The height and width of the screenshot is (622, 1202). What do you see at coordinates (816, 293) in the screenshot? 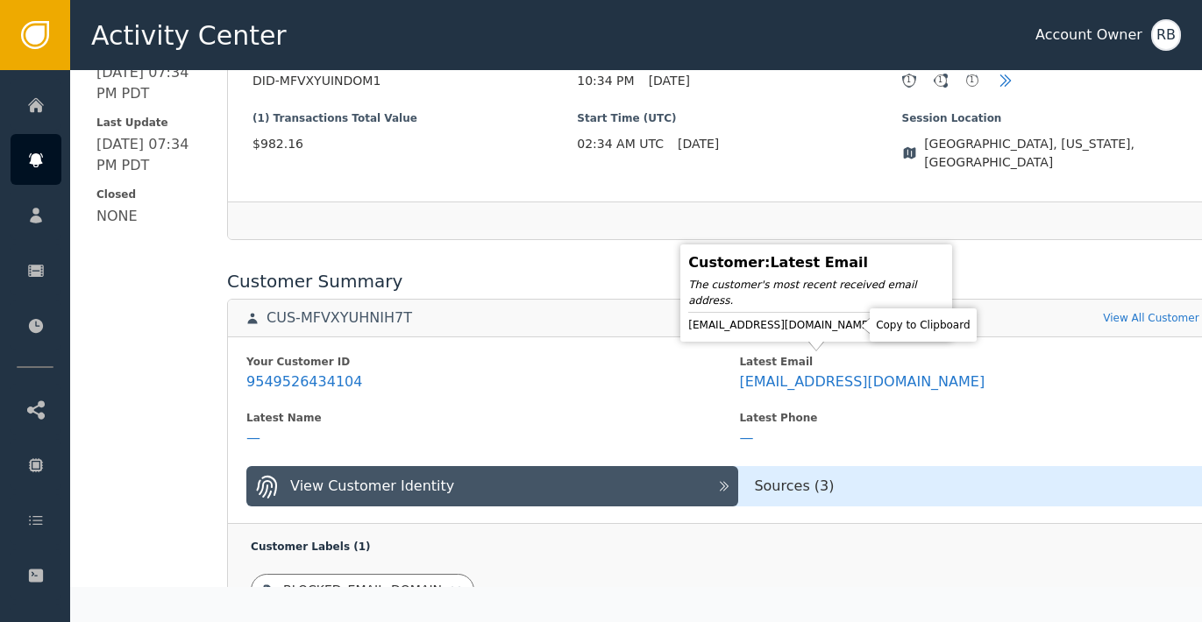
I see `div: The customer's most recent received email address.` at bounding box center [816, 293].